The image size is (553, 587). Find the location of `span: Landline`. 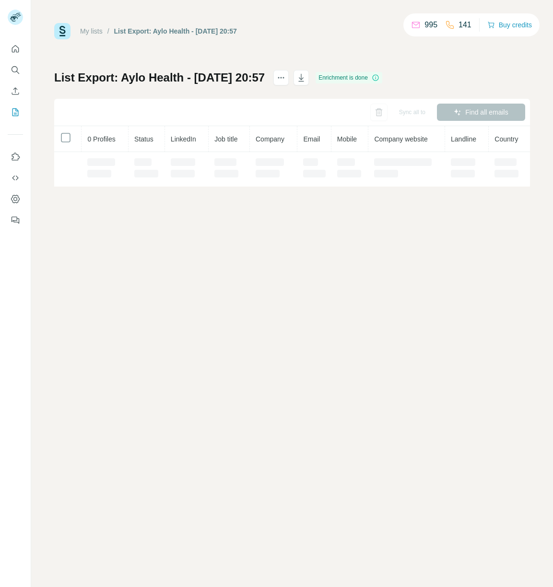

span: Landline is located at coordinates (464, 139).